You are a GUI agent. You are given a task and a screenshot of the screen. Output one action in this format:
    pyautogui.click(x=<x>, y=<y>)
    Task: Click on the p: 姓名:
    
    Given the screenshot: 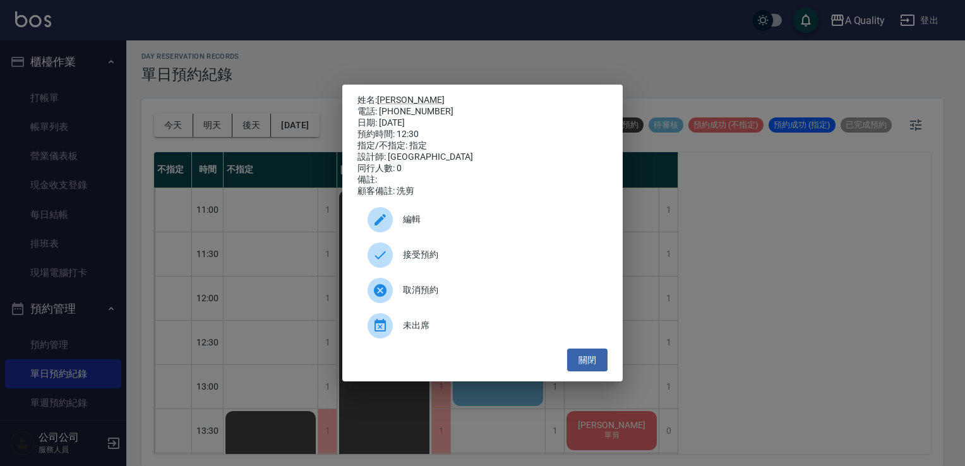 What is the action you would take?
    pyautogui.click(x=483, y=100)
    